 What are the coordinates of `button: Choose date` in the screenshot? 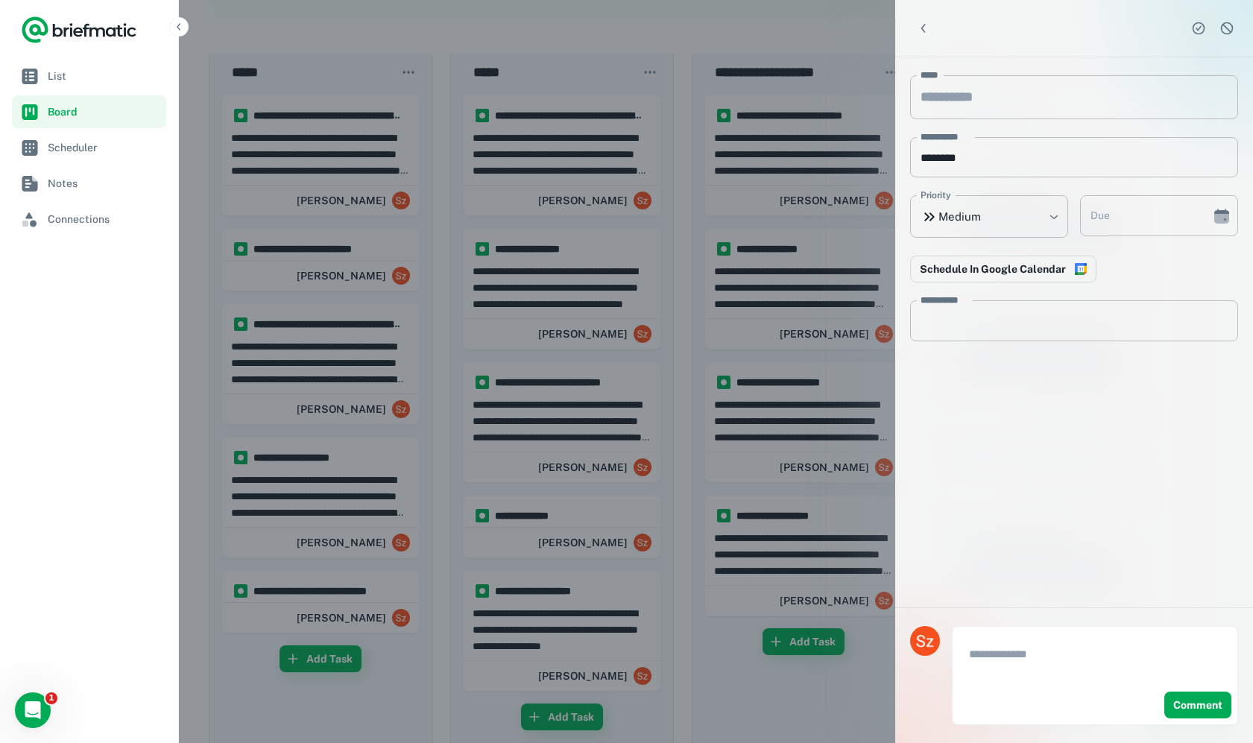 It's located at (1221, 216).